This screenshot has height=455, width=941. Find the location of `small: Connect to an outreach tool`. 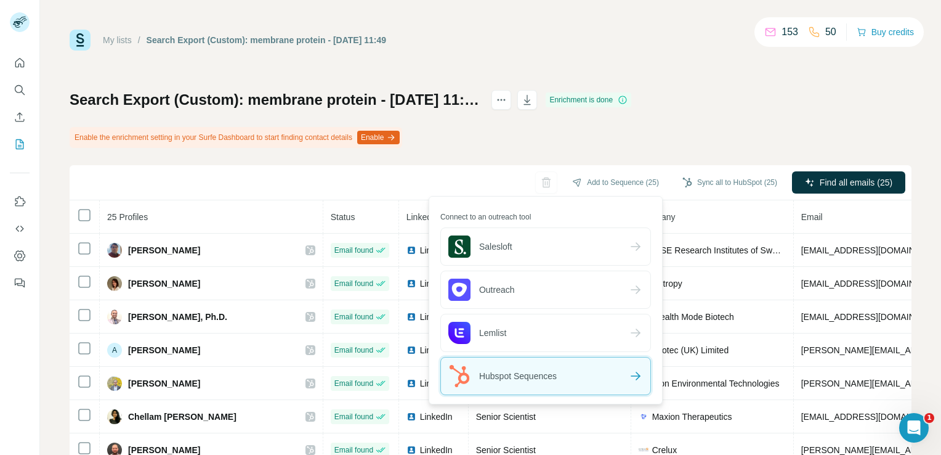

small: Connect to an outreach tool is located at coordinates (546, 217).